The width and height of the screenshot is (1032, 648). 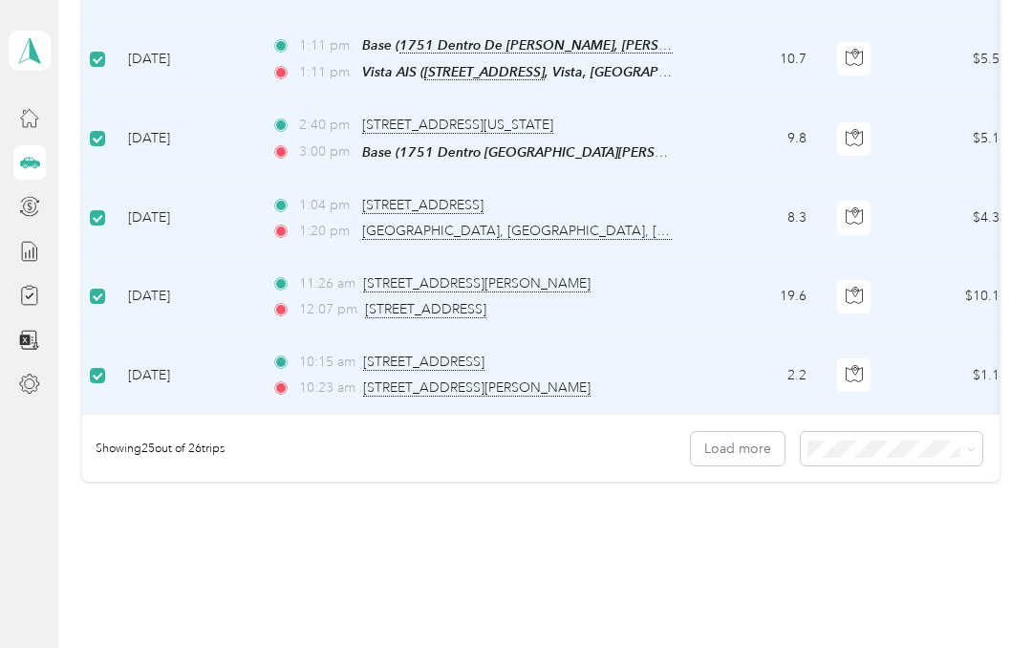 What do you see at coordinates (759, 219) in the screenshot?
I see `td: 8.3` at bounding box center [759, 219].